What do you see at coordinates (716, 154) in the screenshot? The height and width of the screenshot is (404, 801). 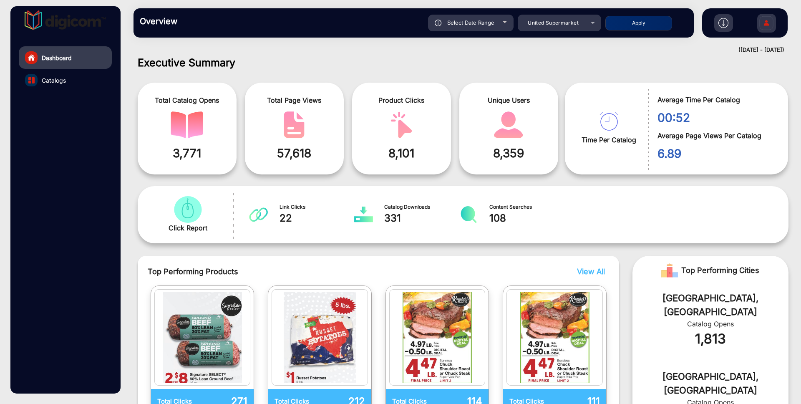 I see `span: 6.89` at bounding box center [716, 154].